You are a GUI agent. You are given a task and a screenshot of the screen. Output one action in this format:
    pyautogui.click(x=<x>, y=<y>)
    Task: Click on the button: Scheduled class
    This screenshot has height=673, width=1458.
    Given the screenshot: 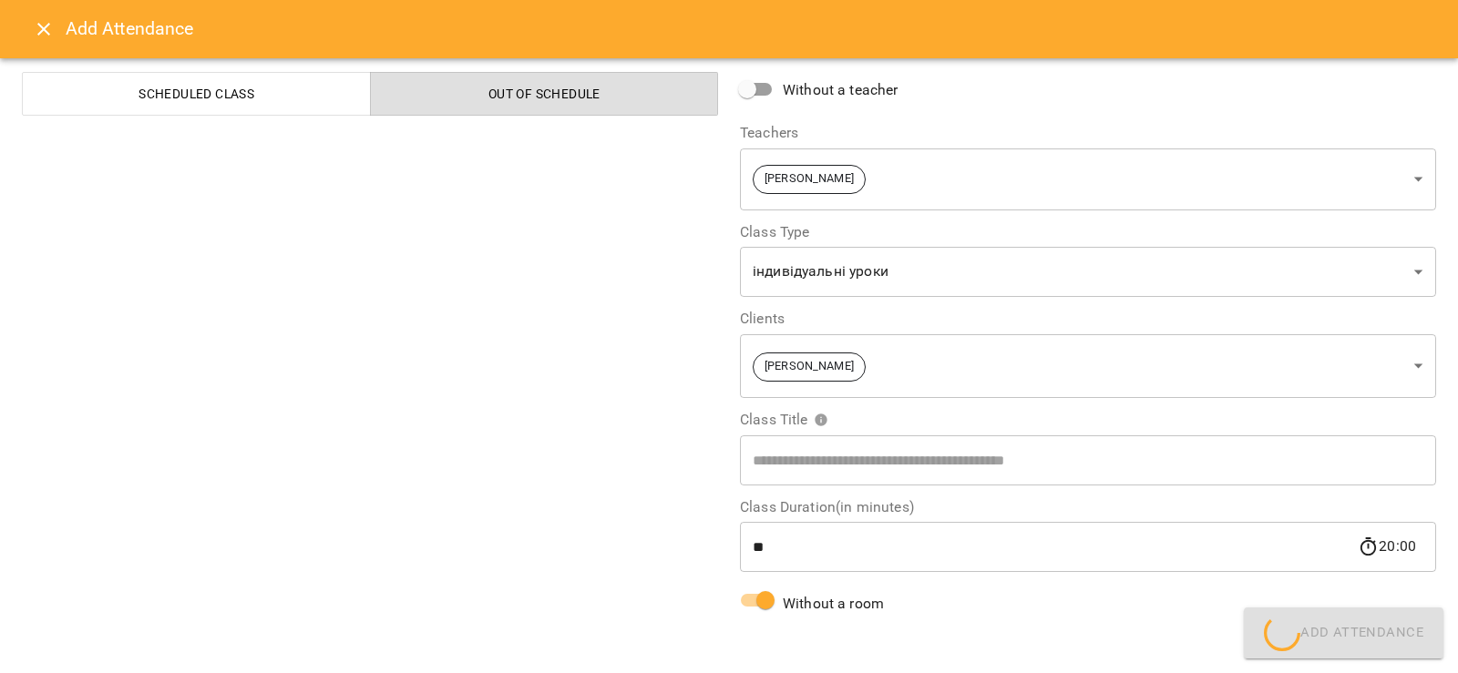 What is the action you would take?
    pyautogui.click(x=196, y=94)
    